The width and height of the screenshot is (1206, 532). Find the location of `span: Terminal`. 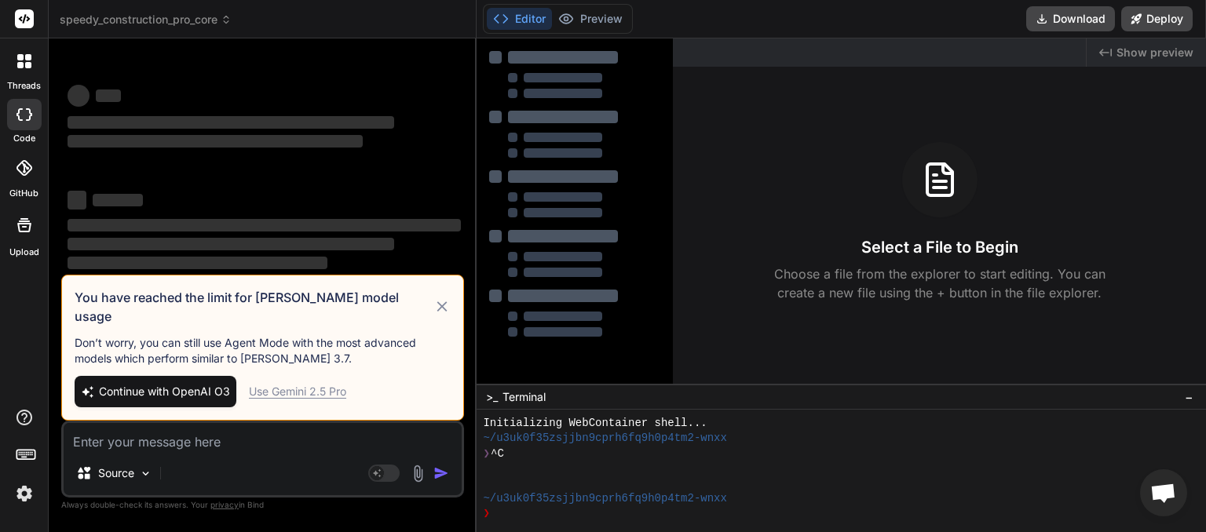

span: Terminal is located at coordinates (524, 397).